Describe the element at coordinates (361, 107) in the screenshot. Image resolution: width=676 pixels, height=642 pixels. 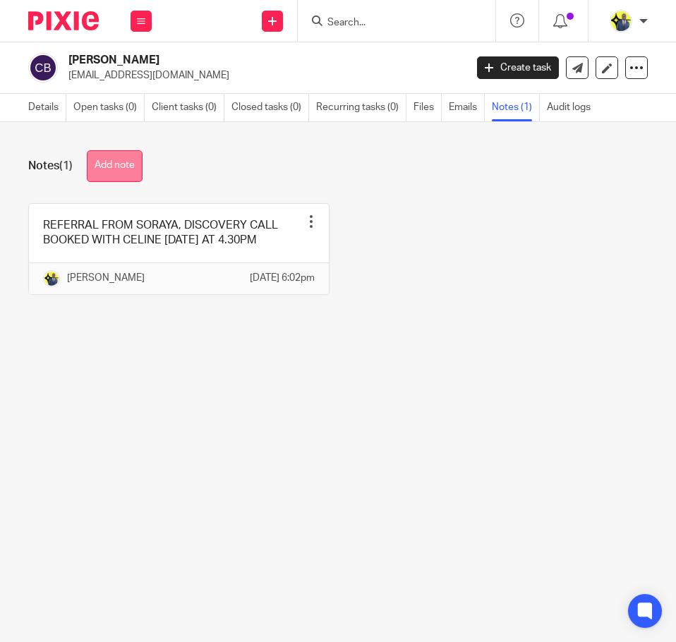
I see `a: Recurring tasks (0)` at that location.